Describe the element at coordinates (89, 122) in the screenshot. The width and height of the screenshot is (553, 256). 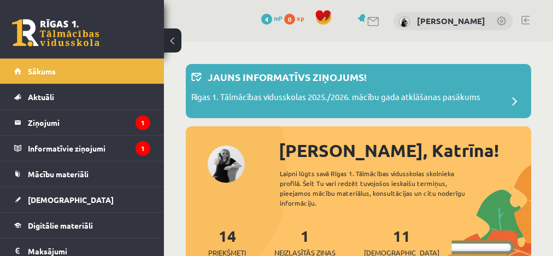
I see `legend: Ziņojumi` at that location.